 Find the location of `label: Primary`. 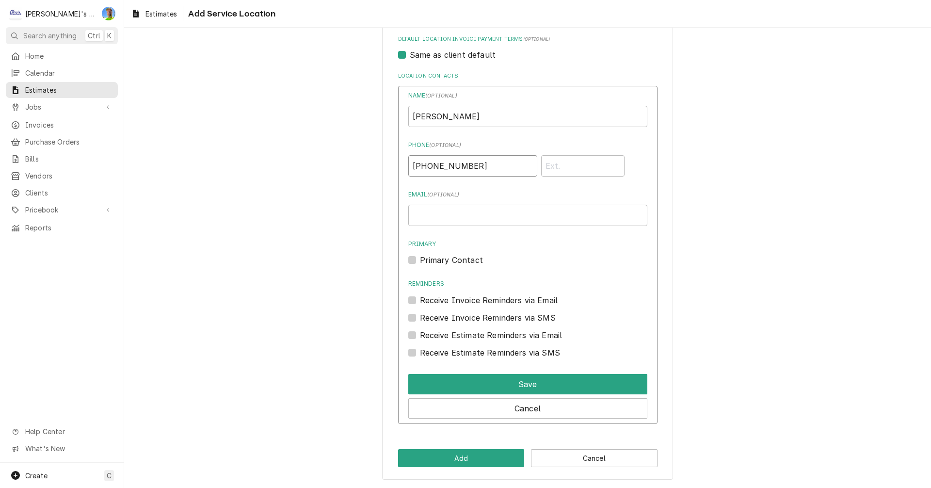

label: Primary is located at coordinates (527, 244).